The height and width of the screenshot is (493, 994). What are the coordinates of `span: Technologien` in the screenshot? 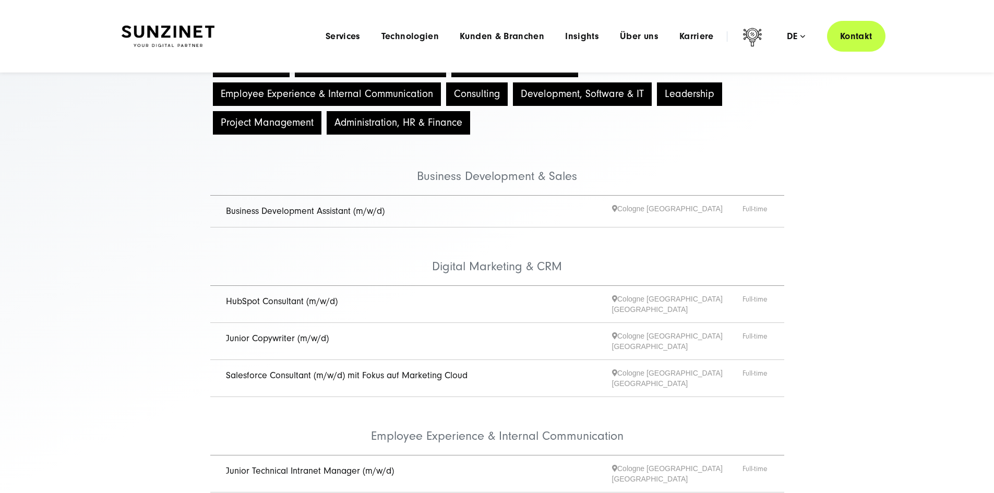 It's located at (410, 37).